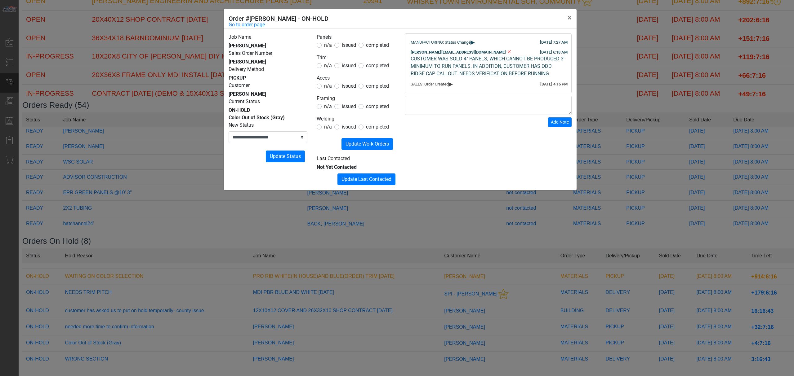 Image resolution: width=794 pixels, height=376 pixels. What do you see at coordinates (239, 86) in the screenshot?
I see `label: Customer` at bounding box center [239, 86].